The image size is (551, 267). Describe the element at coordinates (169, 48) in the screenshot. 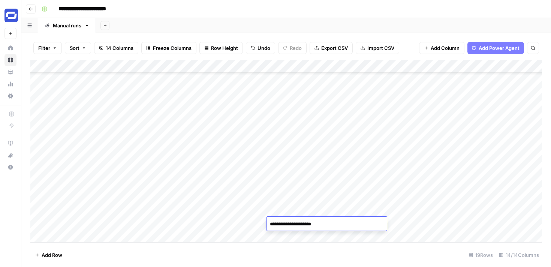

I see `button: Freeze Columns` at that location.